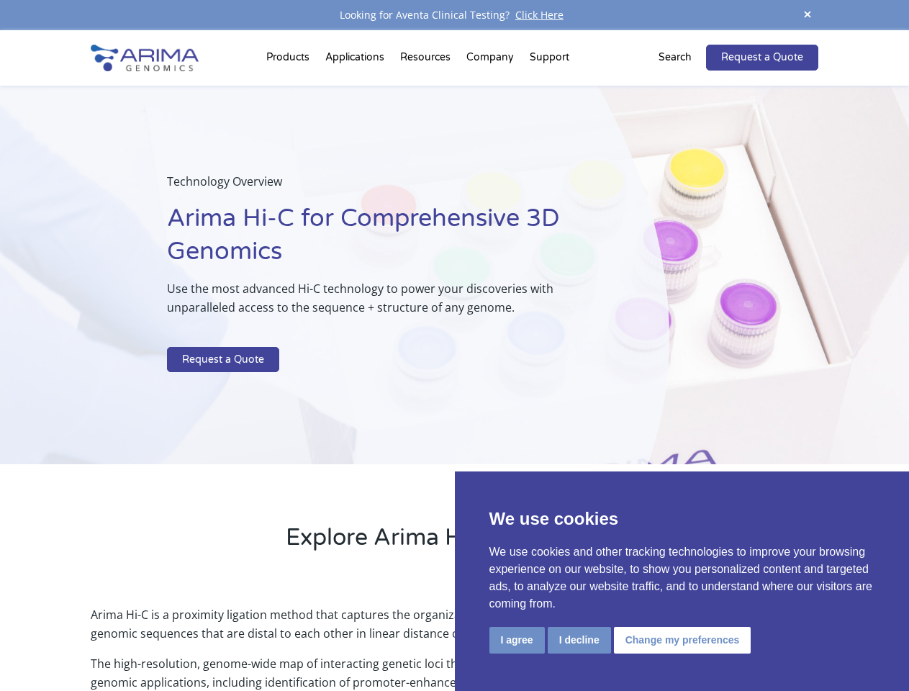 This screenshot has width=909, height=691. What do you see at coordinates (454, 15) in the screenshot?
I see `div: Looking for Aventa Clinical Testing?` at bounding box center [454, 15].